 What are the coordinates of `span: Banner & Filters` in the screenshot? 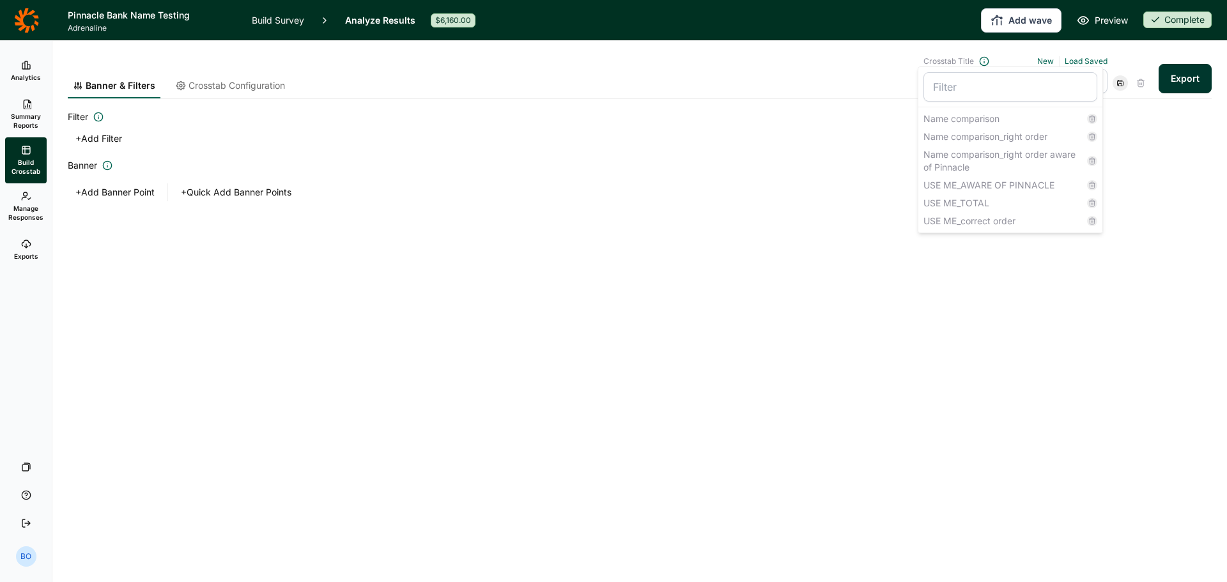 It's located at (120, 86).